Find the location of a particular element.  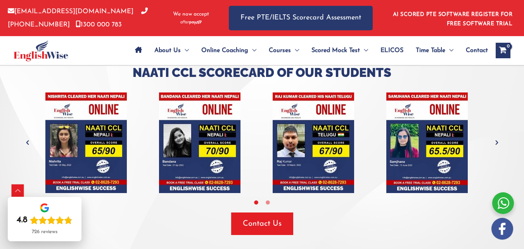

a: AI SCORED PTE SOFTWARE REGISTER FOR FREE SOFTWARE TRIAL is located at coordinates (453, 19).